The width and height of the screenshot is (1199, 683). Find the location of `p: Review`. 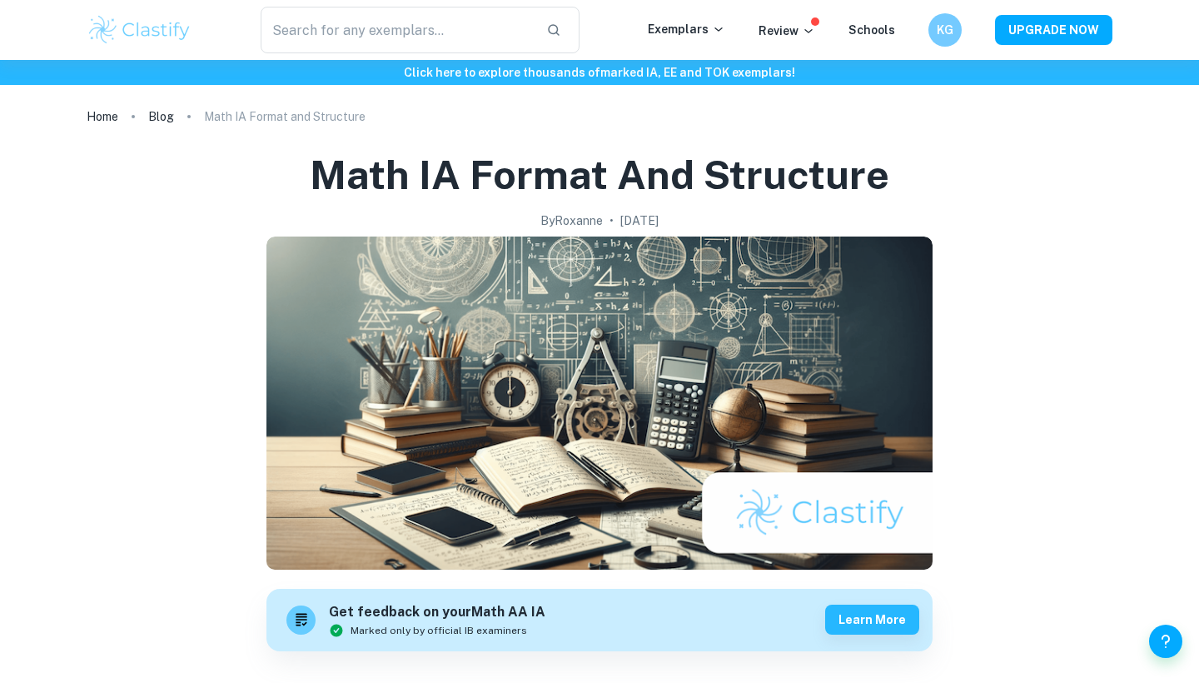

p: Review is located at coordinates (787, 31).